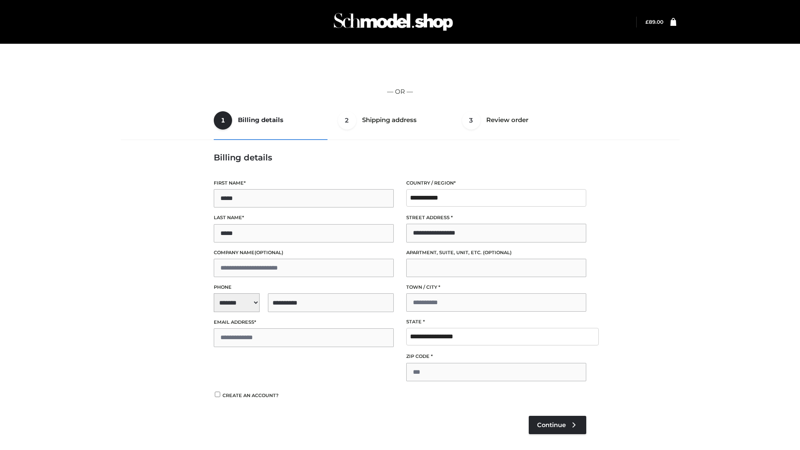 This screenshot has width=800, height=450. Describe the element at coordinates (496, 183) in the screenshot. I see `label: Country / Region` at that location.